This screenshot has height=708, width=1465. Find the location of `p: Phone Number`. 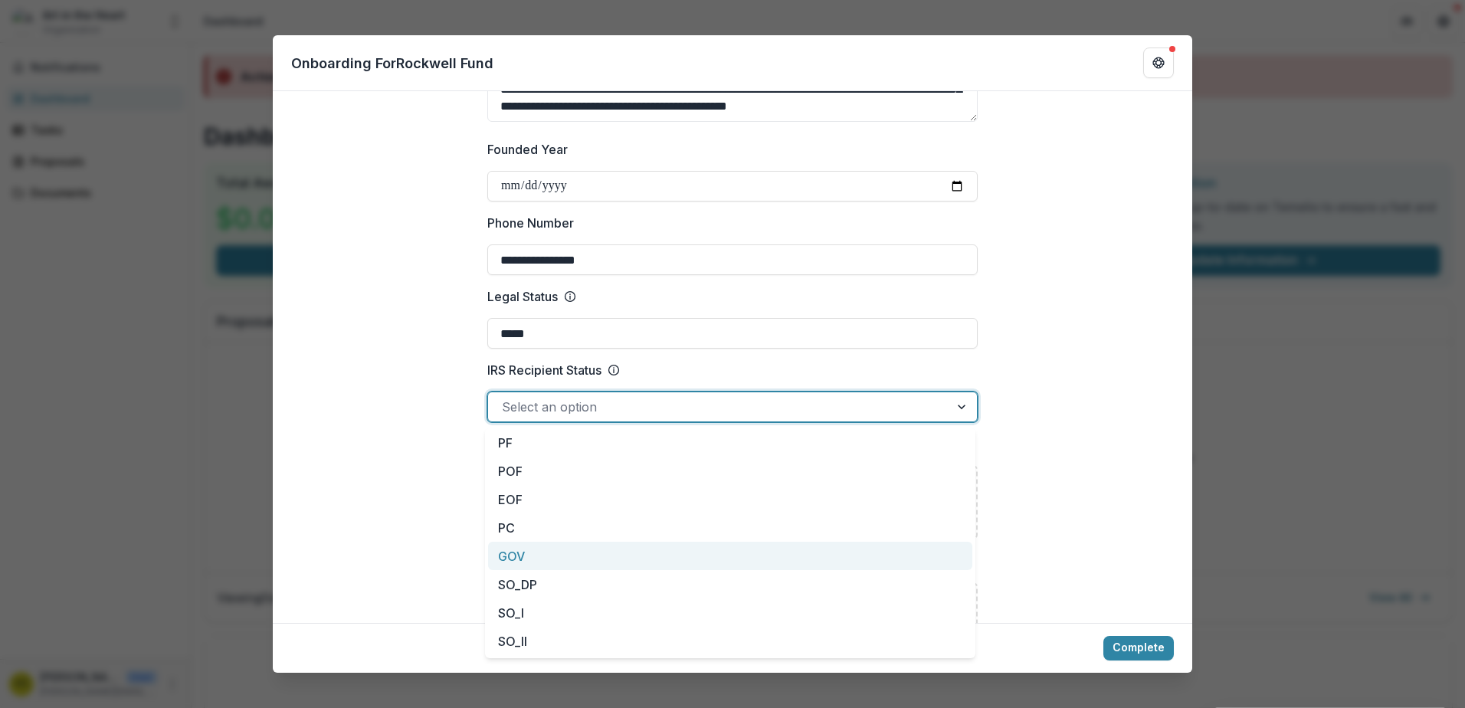

p: Phone Number is located at coordinates (530, 223).